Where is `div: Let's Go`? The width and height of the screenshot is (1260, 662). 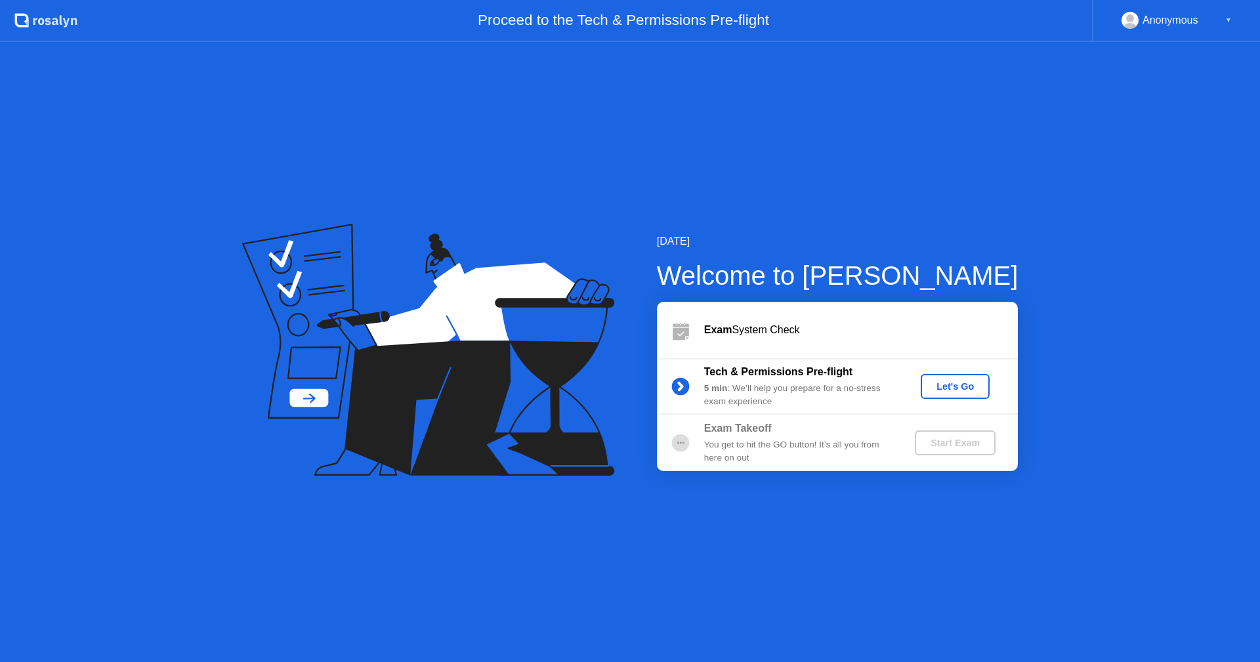
div: Let's Go is located at coordinates (955, 386).